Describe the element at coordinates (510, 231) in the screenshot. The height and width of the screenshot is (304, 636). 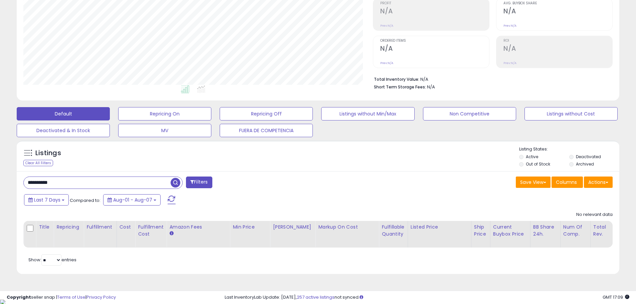
I see `div: Current Buybox Price` at that location.